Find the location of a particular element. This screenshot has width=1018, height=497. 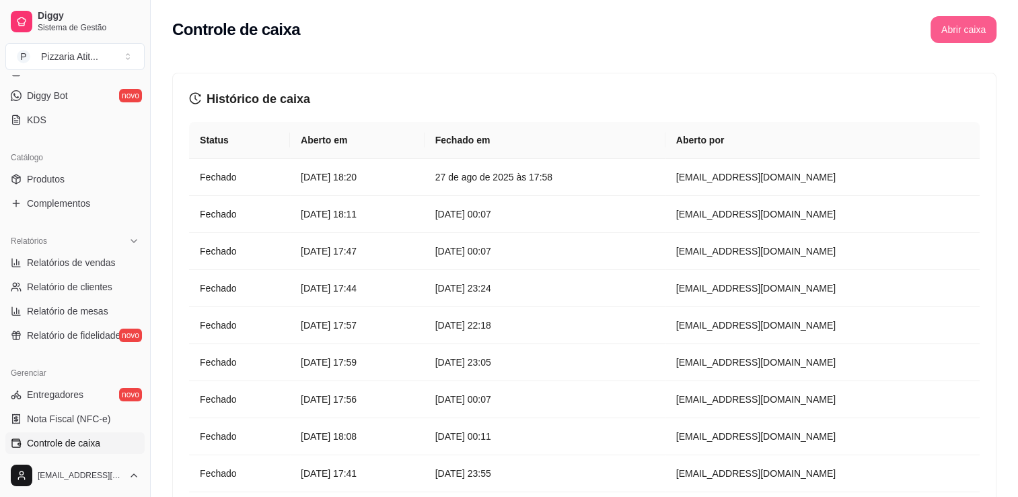

a: Relatório de fidelidadenovo is located at coordinates (75, 335).